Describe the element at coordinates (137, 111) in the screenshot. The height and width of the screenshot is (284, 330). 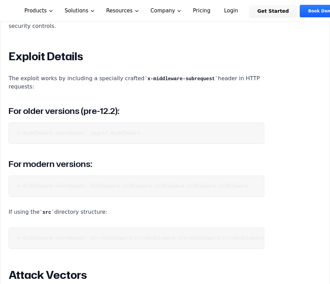
I see `h3: For older versions (pre-12.2):` at that location.